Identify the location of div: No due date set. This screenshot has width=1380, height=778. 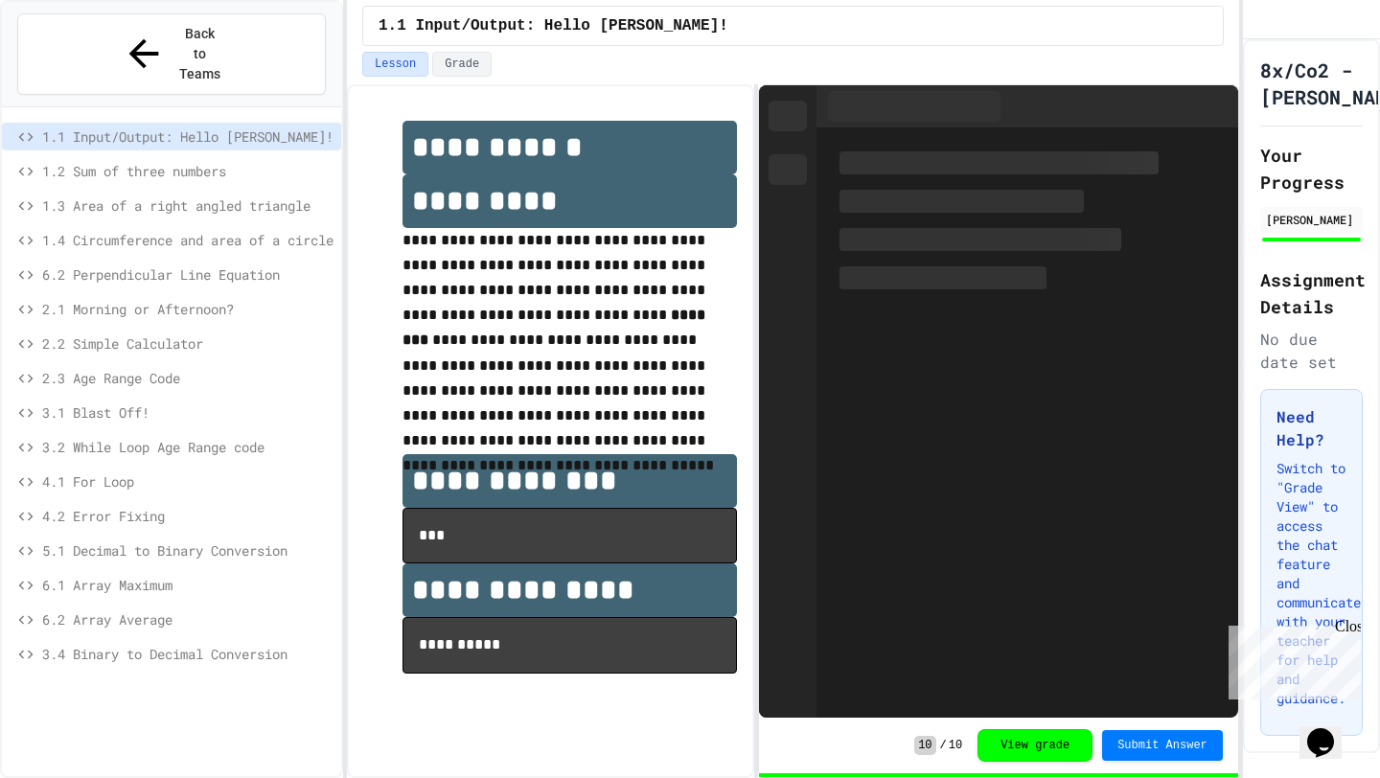
(1311, 351).